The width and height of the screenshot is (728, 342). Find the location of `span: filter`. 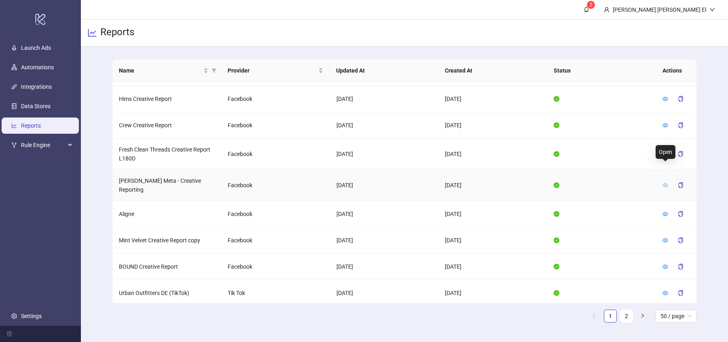

span: filter is located at coordinates (214, 70).